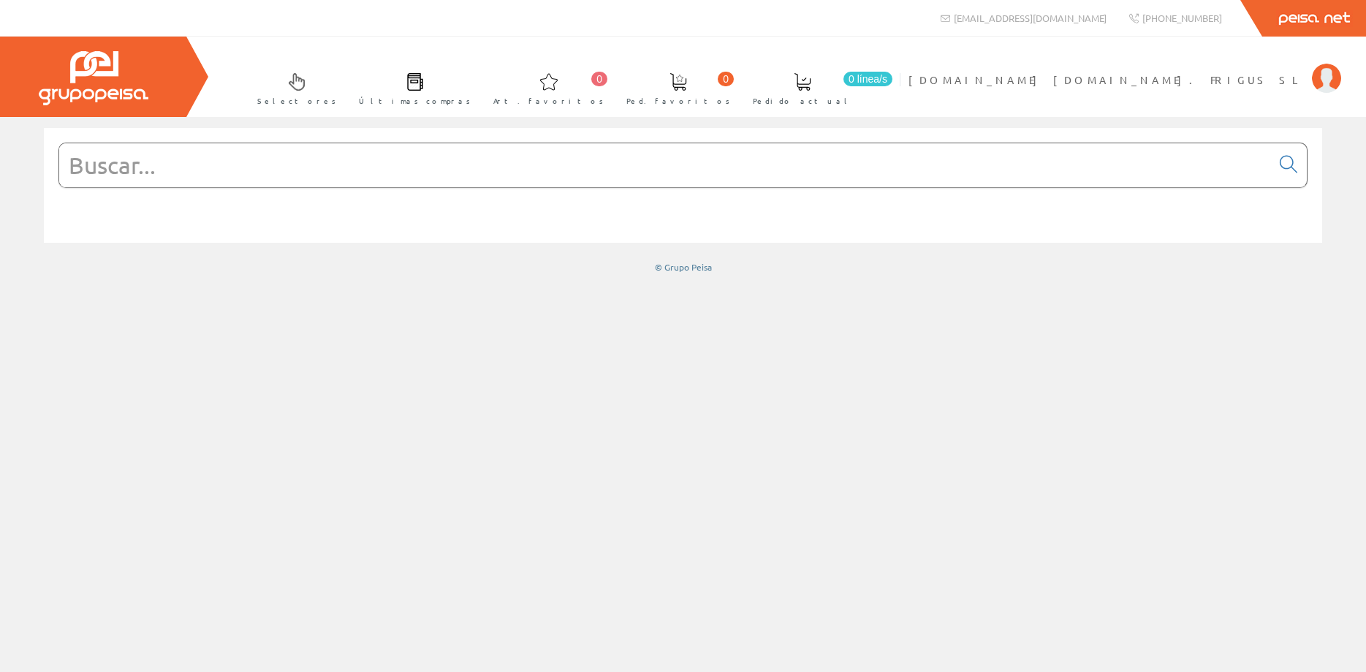 This screenshot has height=672, width=1366. Describe the element at coordinates (868, 79) in the screenshot. I see `span: 0 línea/s` at that location.